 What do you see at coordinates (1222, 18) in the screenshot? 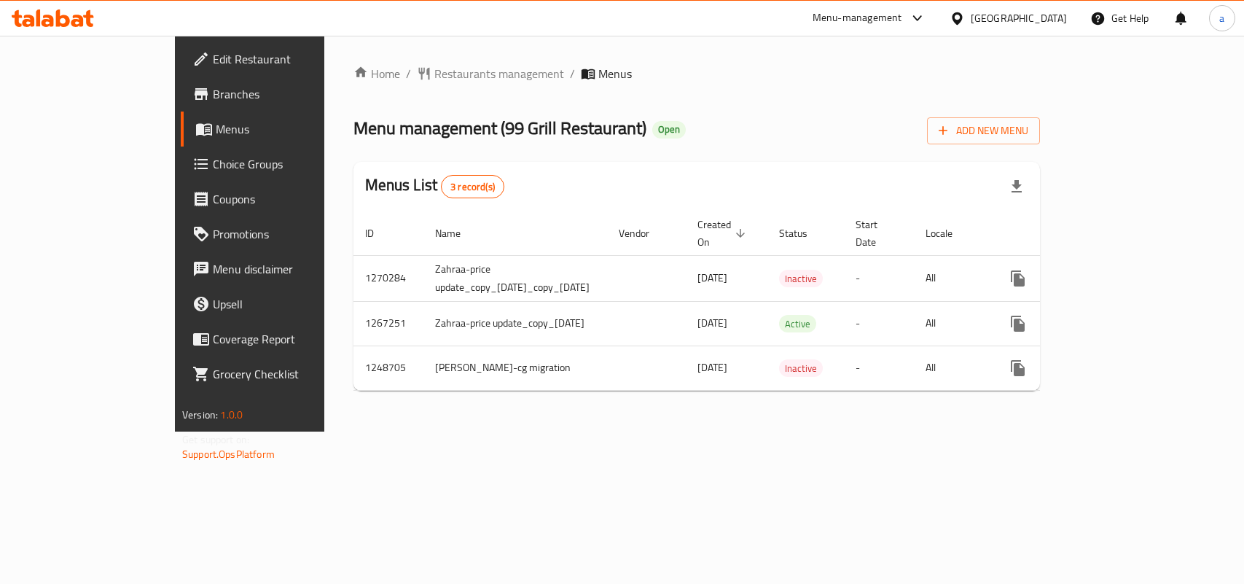
I see `span: a` at bounding box center [1222, 18].